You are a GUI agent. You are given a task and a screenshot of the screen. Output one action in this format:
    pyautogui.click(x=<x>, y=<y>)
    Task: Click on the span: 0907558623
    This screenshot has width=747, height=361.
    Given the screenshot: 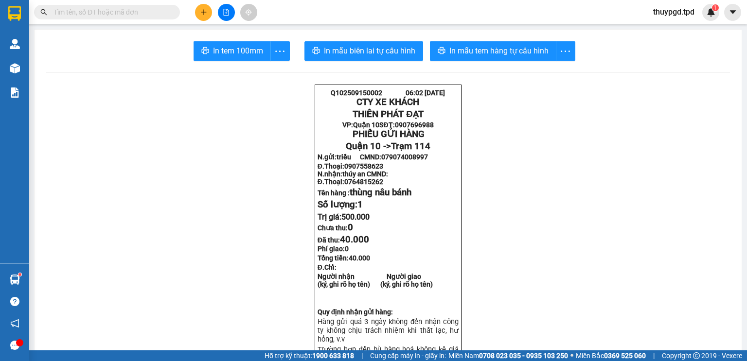 What is the action you would take?
    pyautogui.click(x=364, y=166)
    